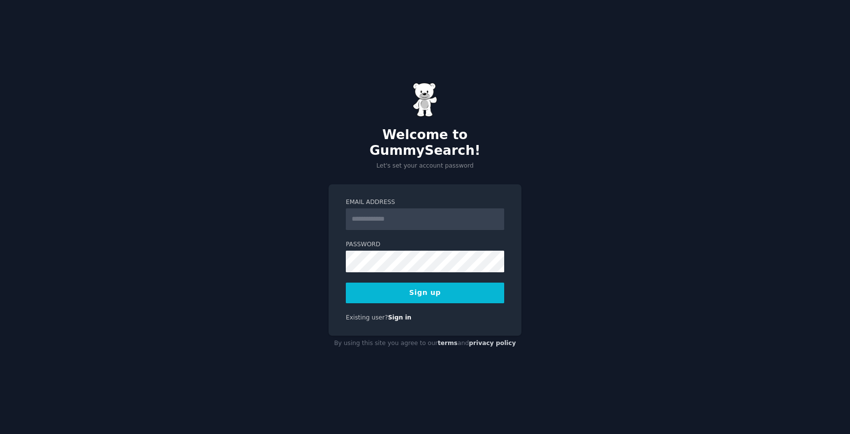  What do you see at coordinates (367, 318) in the screenshot?
I see `span: Existing user?` at bounding box center [367, 318].